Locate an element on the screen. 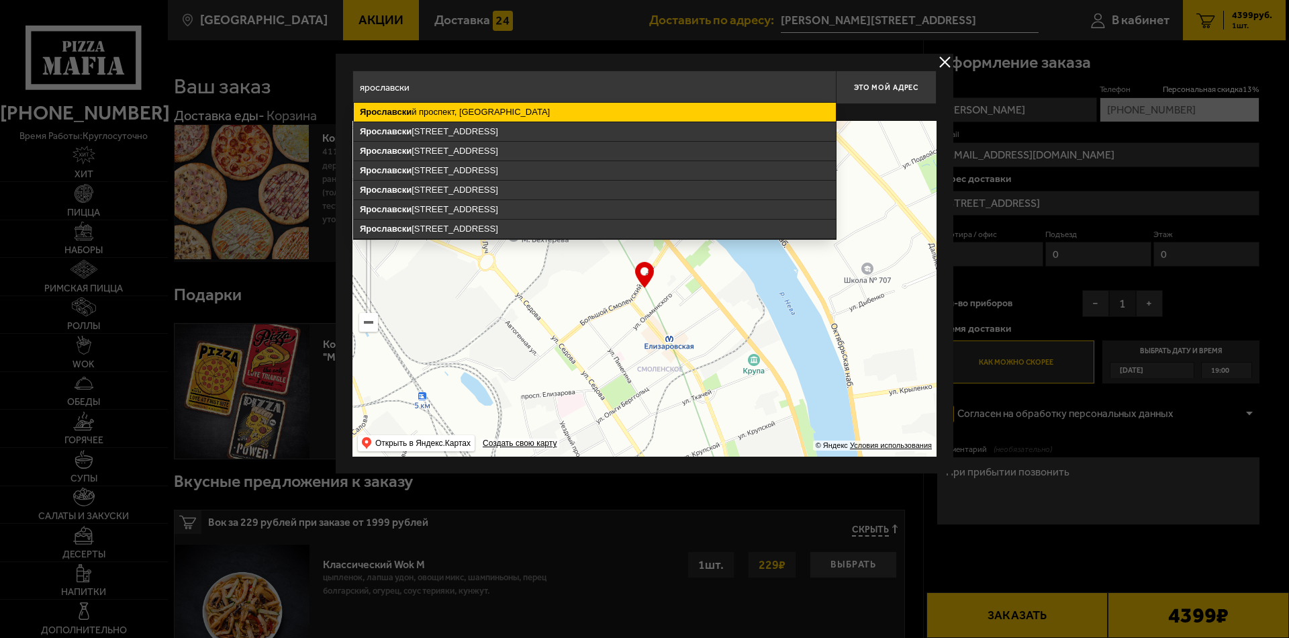 This screenshot has height=638, width=1289. button: Это мой адрес is located at coordinates (886, 87).